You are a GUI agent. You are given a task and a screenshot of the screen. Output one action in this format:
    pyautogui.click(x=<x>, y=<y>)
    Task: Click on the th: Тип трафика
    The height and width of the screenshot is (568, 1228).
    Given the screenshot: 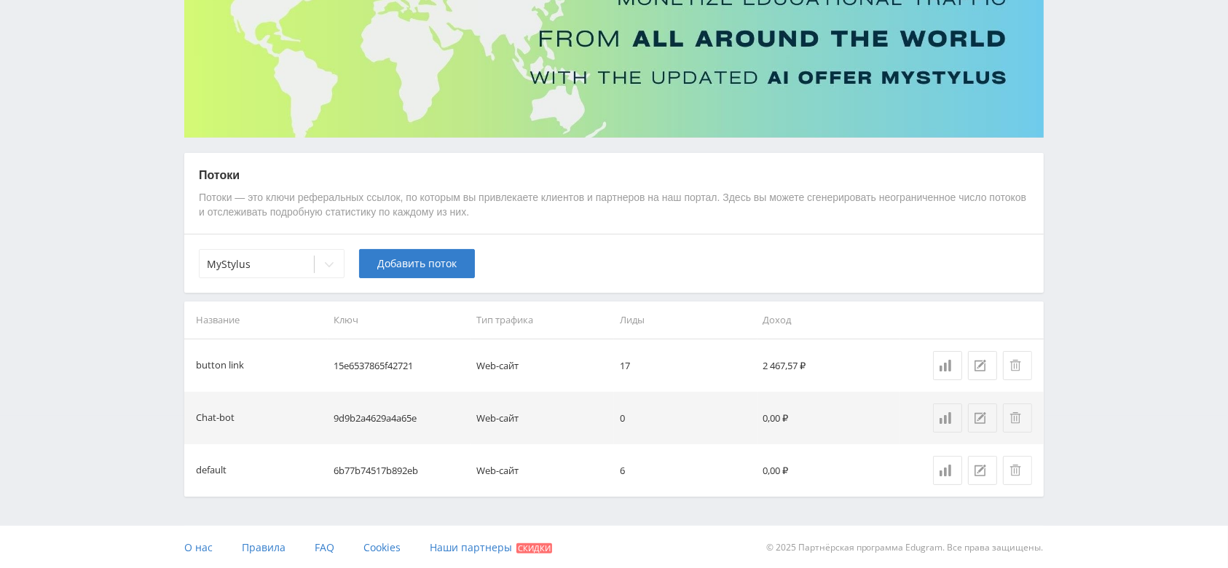 What is the action you would take?
    pyautogui.click(x=542, y=320)
    